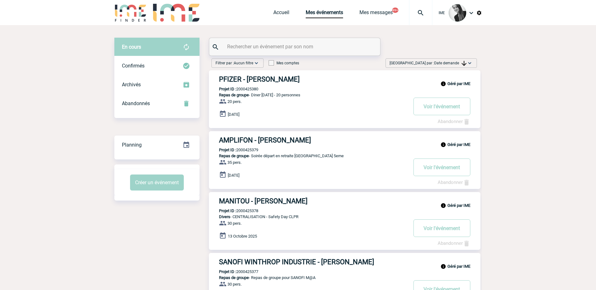 Image resolution: width=596 pixels, height=290 pixels. I want to click on p: - CENTRALISATION - Safety Day CLPR, so click(308, 217).